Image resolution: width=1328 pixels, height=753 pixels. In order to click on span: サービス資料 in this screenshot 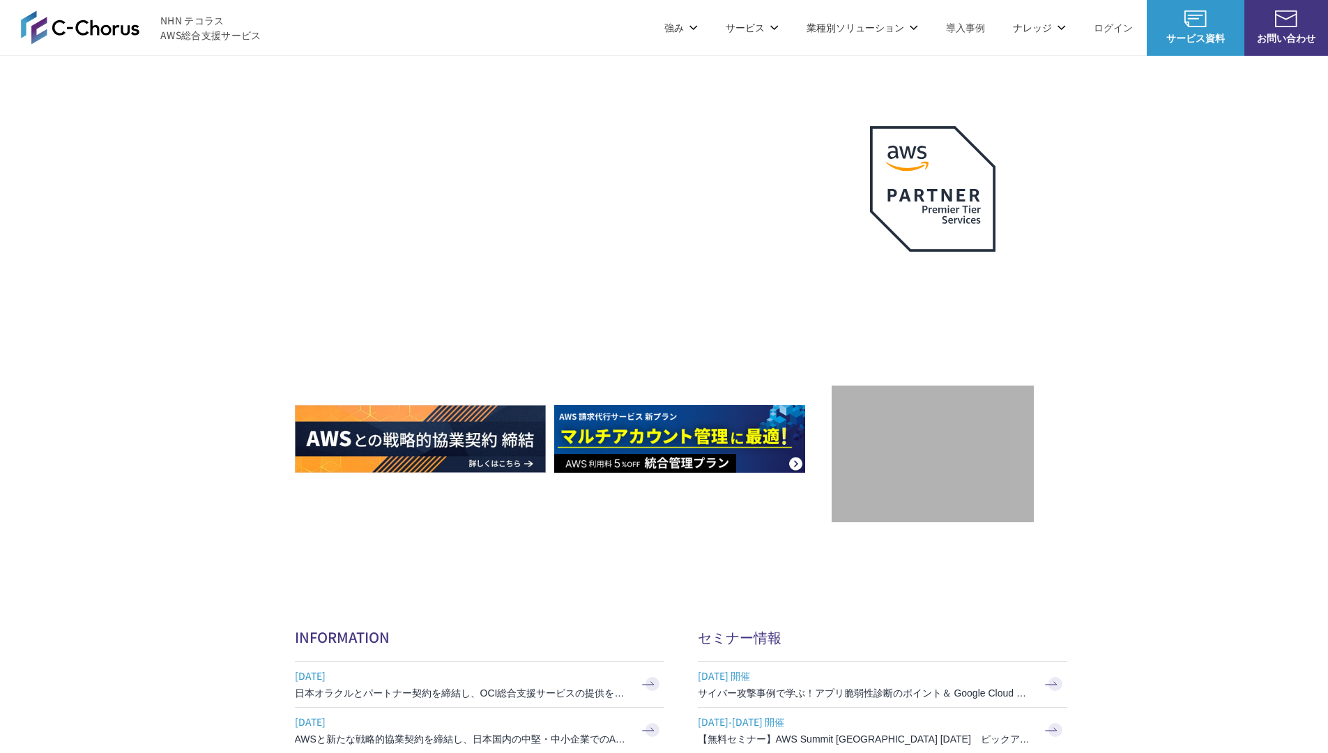, I will do `click(1195, 38)`.